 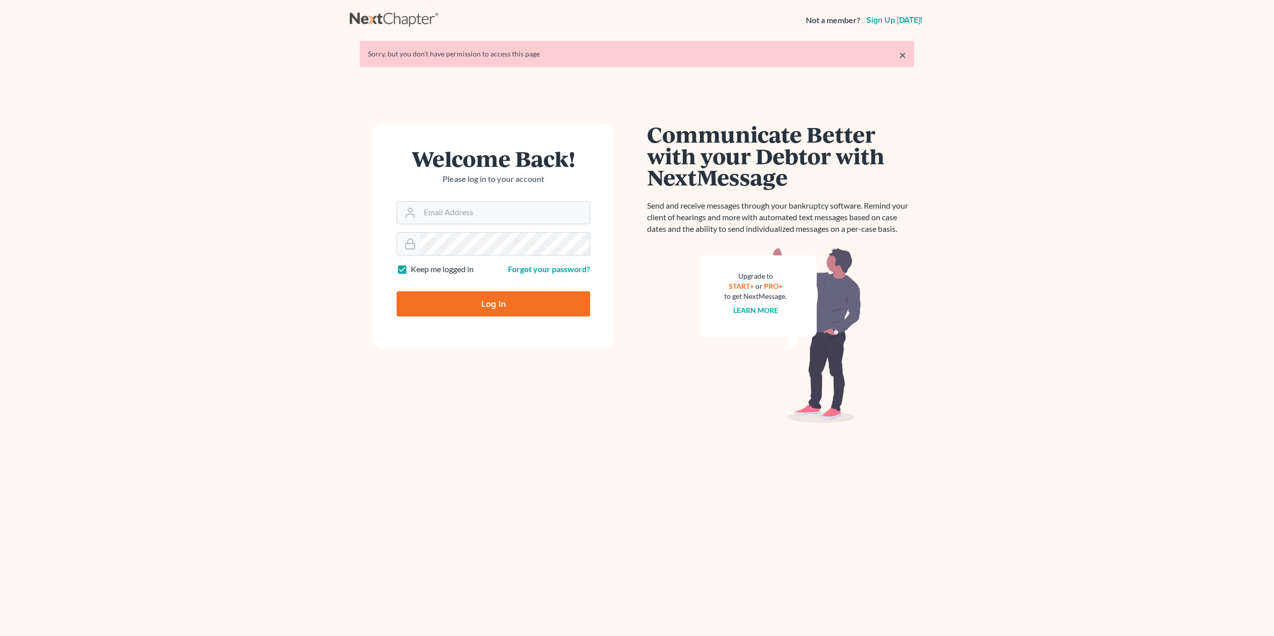 What do you see at coordinates (504, 213) in the screenshot?
I see `input: Email Address` at bounding box center [504, 213].